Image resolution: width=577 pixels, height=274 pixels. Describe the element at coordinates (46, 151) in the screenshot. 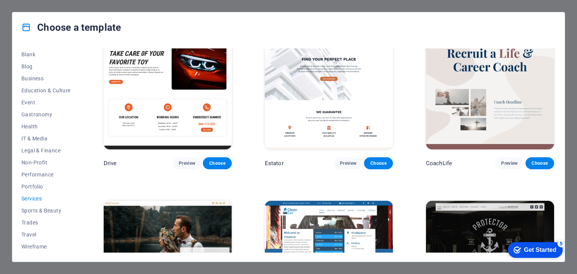

I see `button: Legal & Finance` at that location.